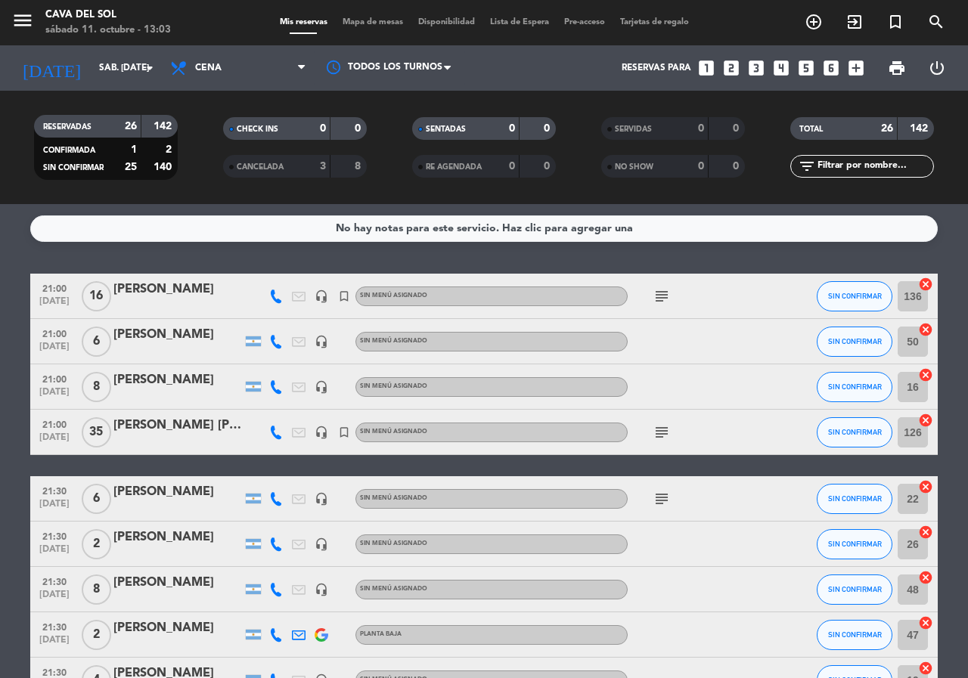  Describe the element at coordinates (96, 433) in the screenshot. I see `span: 35` at that location.